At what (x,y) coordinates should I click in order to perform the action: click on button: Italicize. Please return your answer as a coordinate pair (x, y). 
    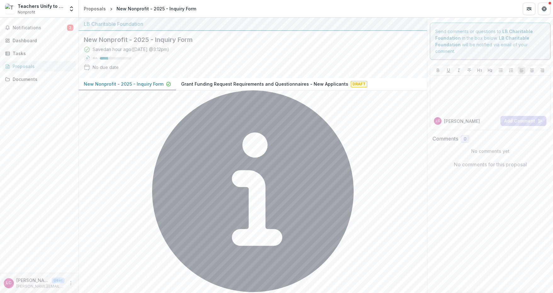
    Looking at the image, I should click on (459, 70).